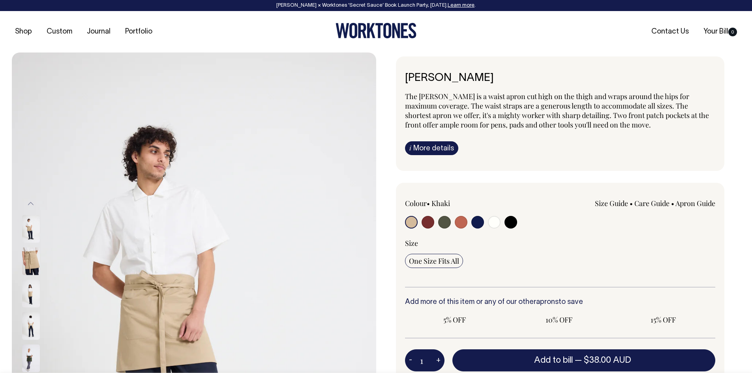 This screenshot has width=752, height=373. I want to click on a: Contact Us, so click(670, 32).